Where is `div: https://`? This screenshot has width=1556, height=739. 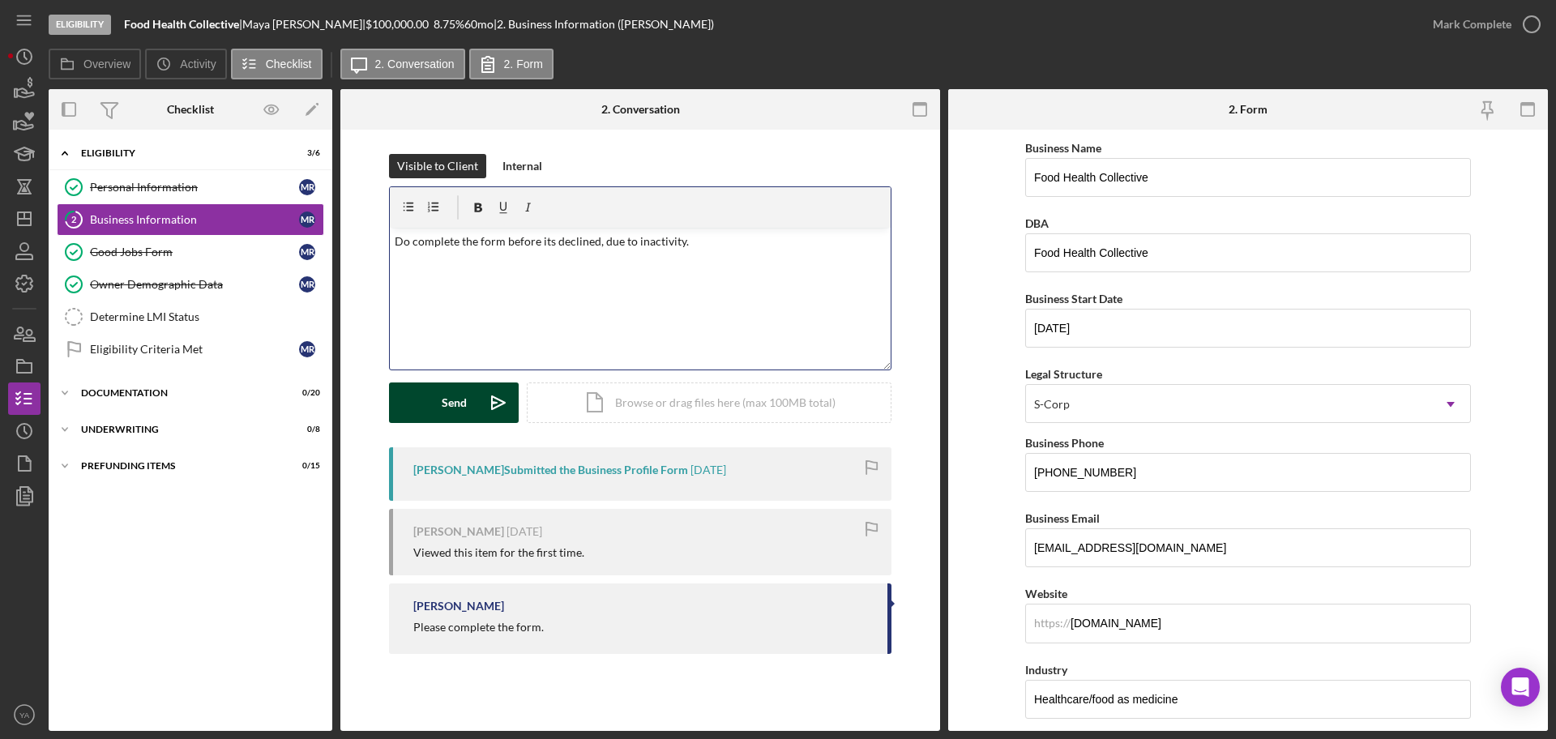
div: https:// is located at coordinates (1052, 623).